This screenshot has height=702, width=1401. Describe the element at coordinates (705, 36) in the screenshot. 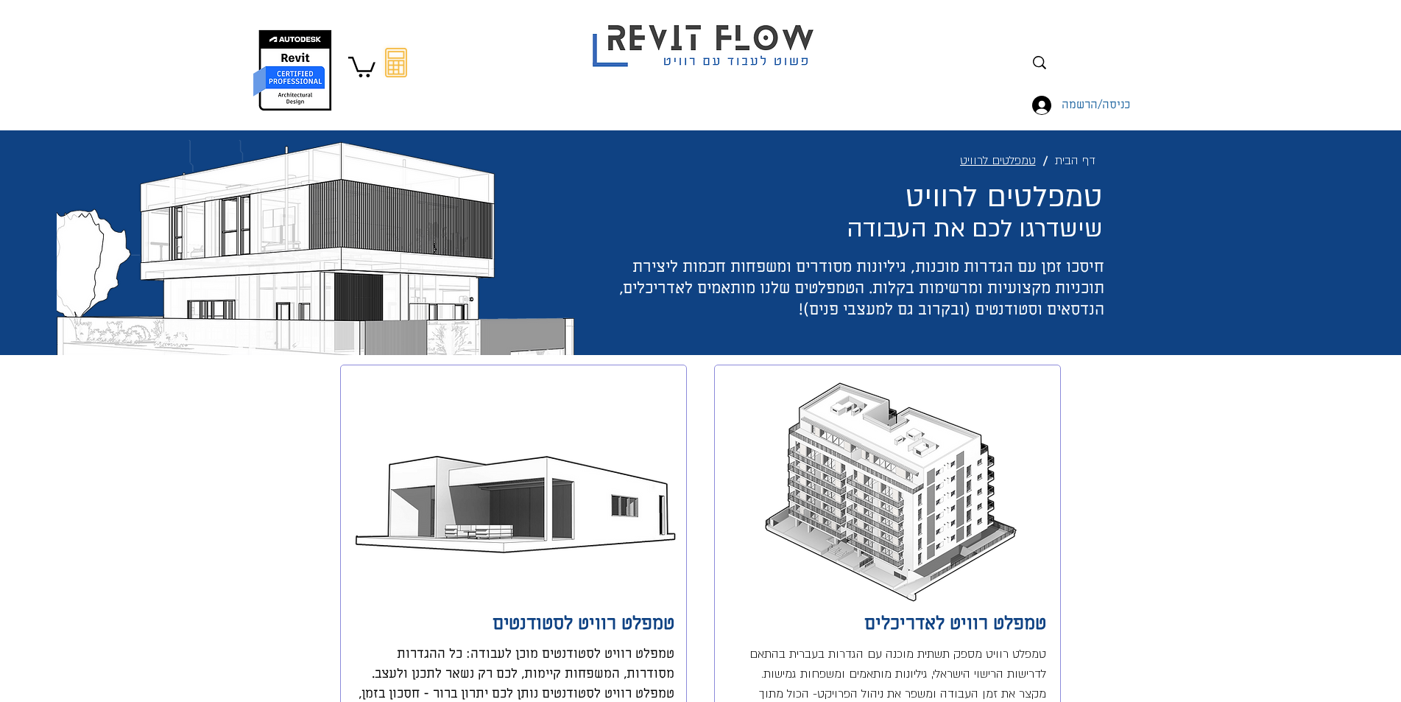

I see `img: Revit flow logo פשוט לעבוד עם רוויט` at that location.